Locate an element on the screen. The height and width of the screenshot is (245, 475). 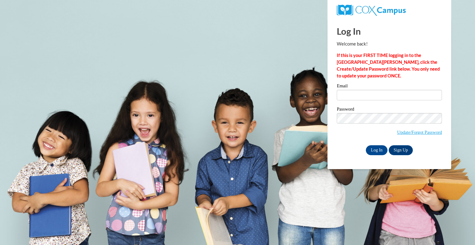
a: Update/Forgot Password is located at coordinates (419, 132).